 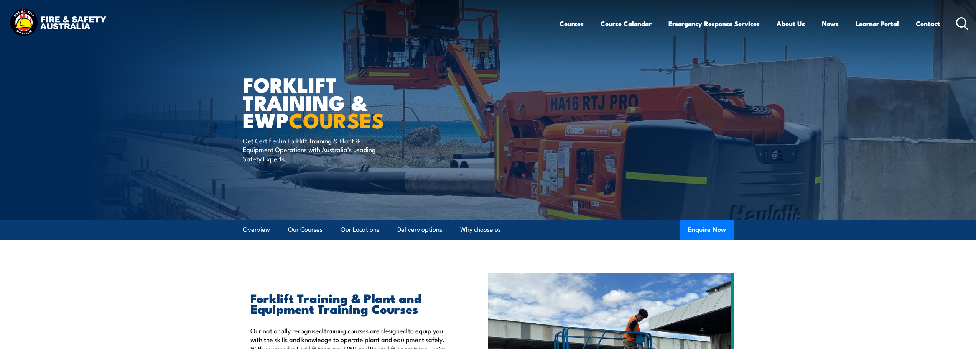 What do you see at coordinates (336, 119) in the screenshot?
I see `strong: COURSES` at bounding box center [336, 119].